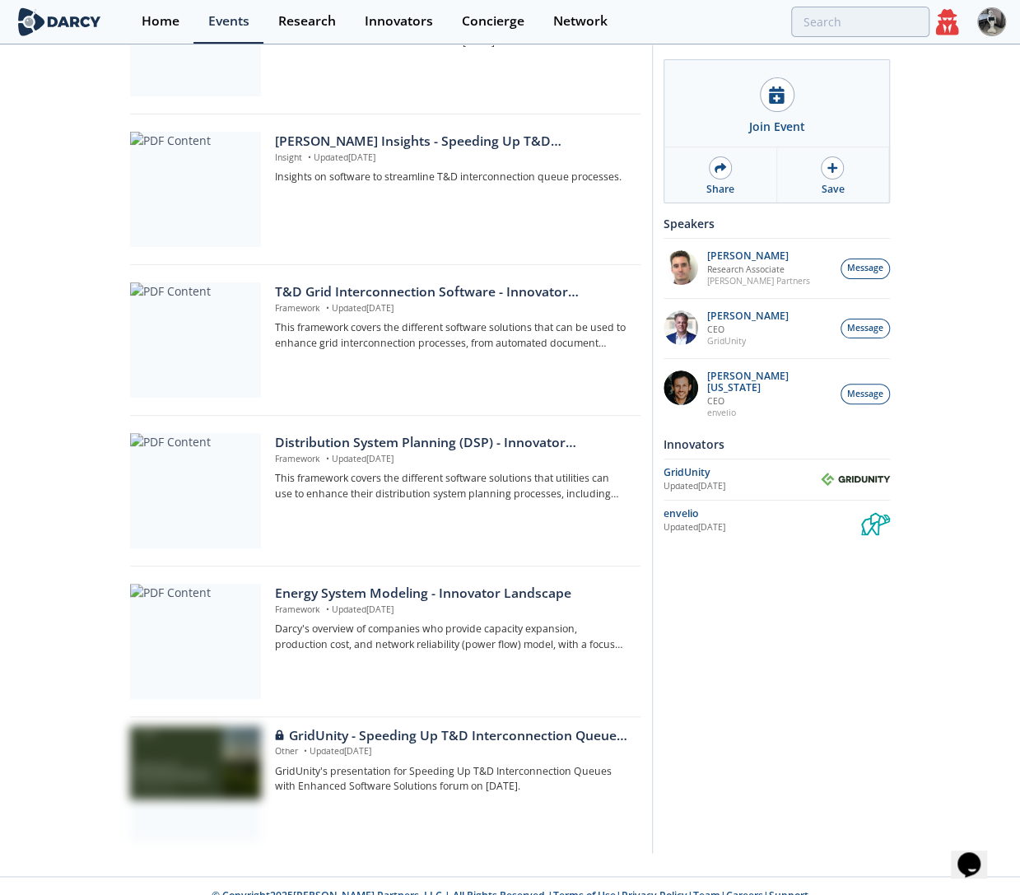 The width and height of the screenshot is (1020, 895). What do you see at coordinates (580, 21) in the screenshot?
I see `div: Network` at bounding box center [580, 21].